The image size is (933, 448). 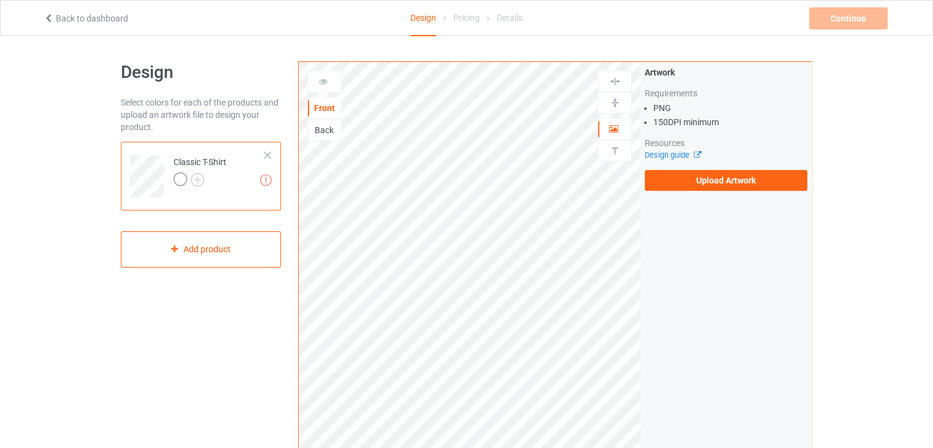 What do you see at coordinates (324, 108) in the screenshot?
I see `div: Front` at bounding box center [324, 108].